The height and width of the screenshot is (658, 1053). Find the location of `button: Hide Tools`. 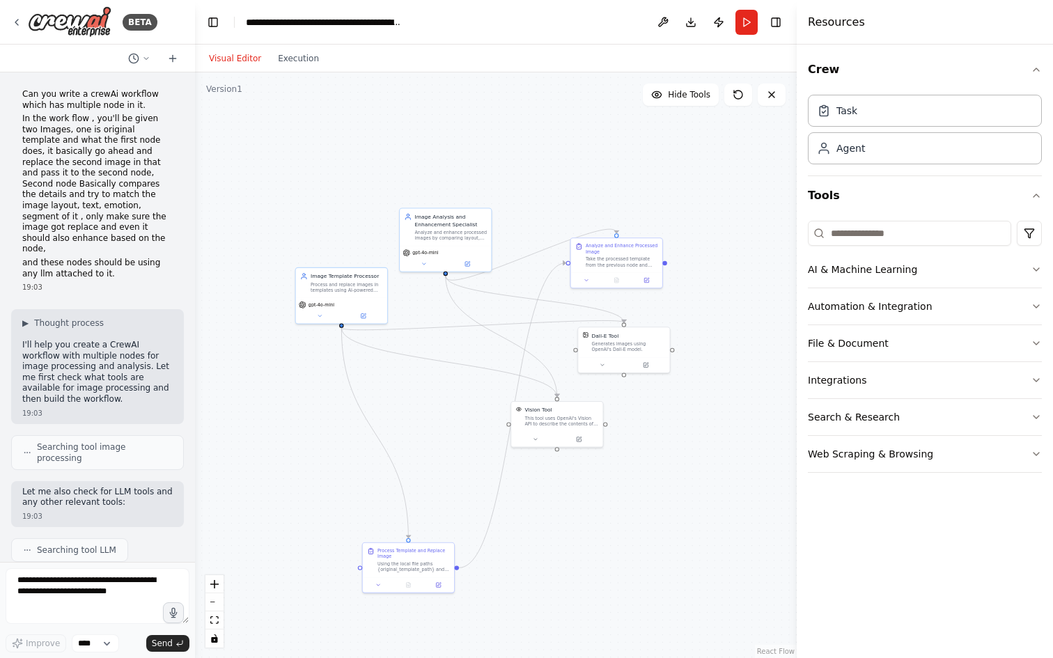

button: Hide Tools is located at coordinates (681, 95).